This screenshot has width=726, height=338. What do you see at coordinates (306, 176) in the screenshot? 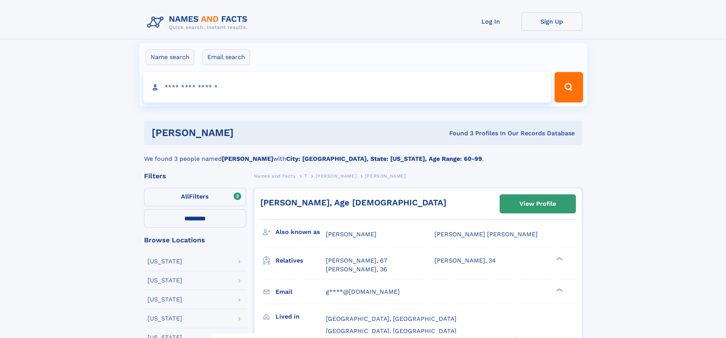
I see `a: T` at bounding box center [306, 176].